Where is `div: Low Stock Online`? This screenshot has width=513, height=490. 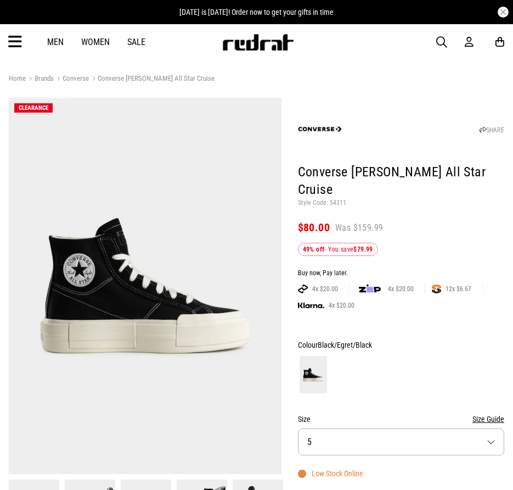 div: Low Stock Online is located at coordinates (330, 473).